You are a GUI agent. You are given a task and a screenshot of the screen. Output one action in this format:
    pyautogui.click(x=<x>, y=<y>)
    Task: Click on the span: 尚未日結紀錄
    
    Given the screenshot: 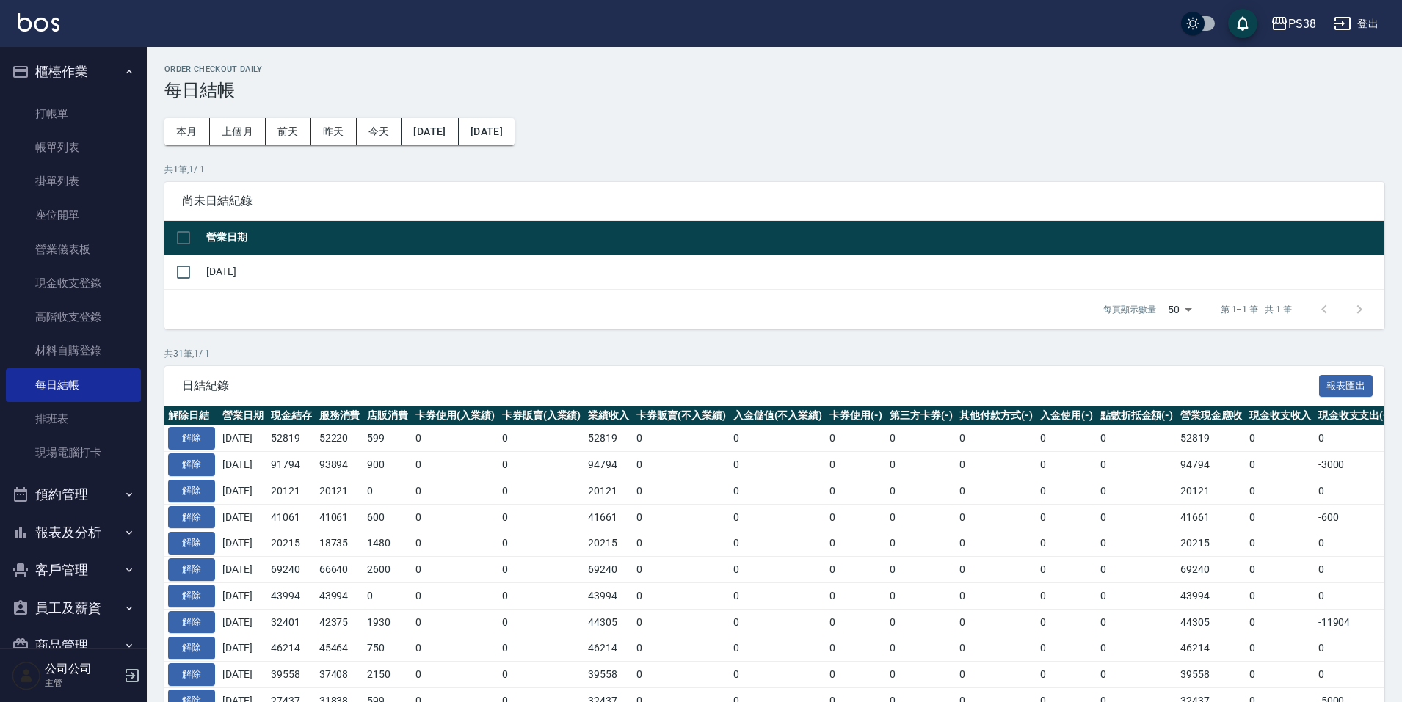 What is the action you would take?
    pyautogui.click(x=774, y=201)
    